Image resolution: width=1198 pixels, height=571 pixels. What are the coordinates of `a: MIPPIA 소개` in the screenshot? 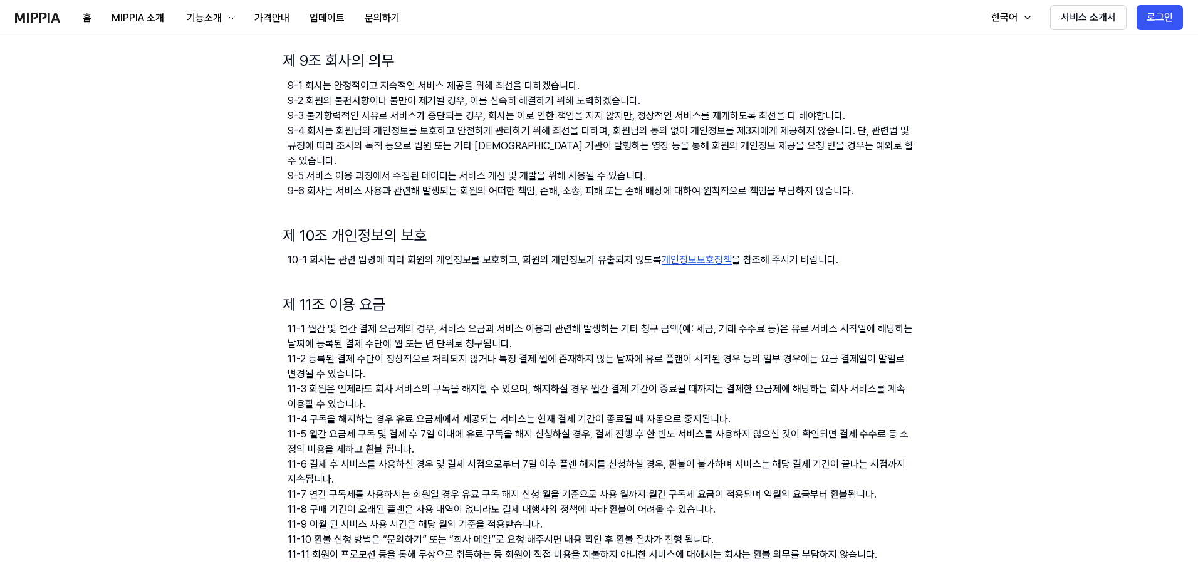 It's located at (138, 18).